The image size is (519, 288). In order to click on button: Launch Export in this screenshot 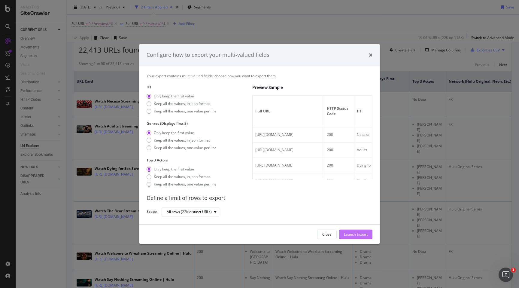, I will do `click(355, 234)`.